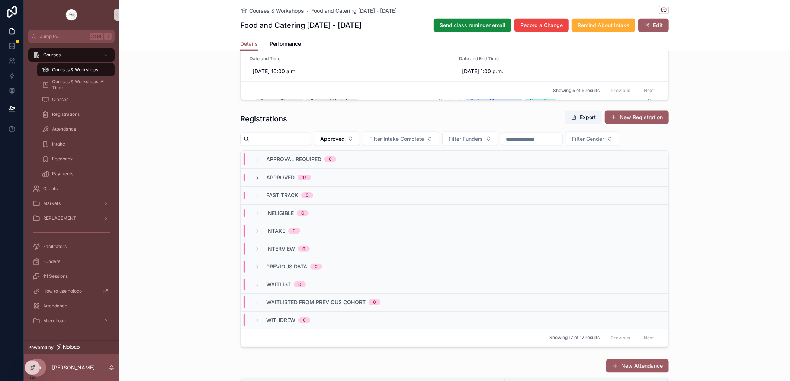 The image size is (790, 381). I want to click on a: REPLACEMENT, so click(71, 219).